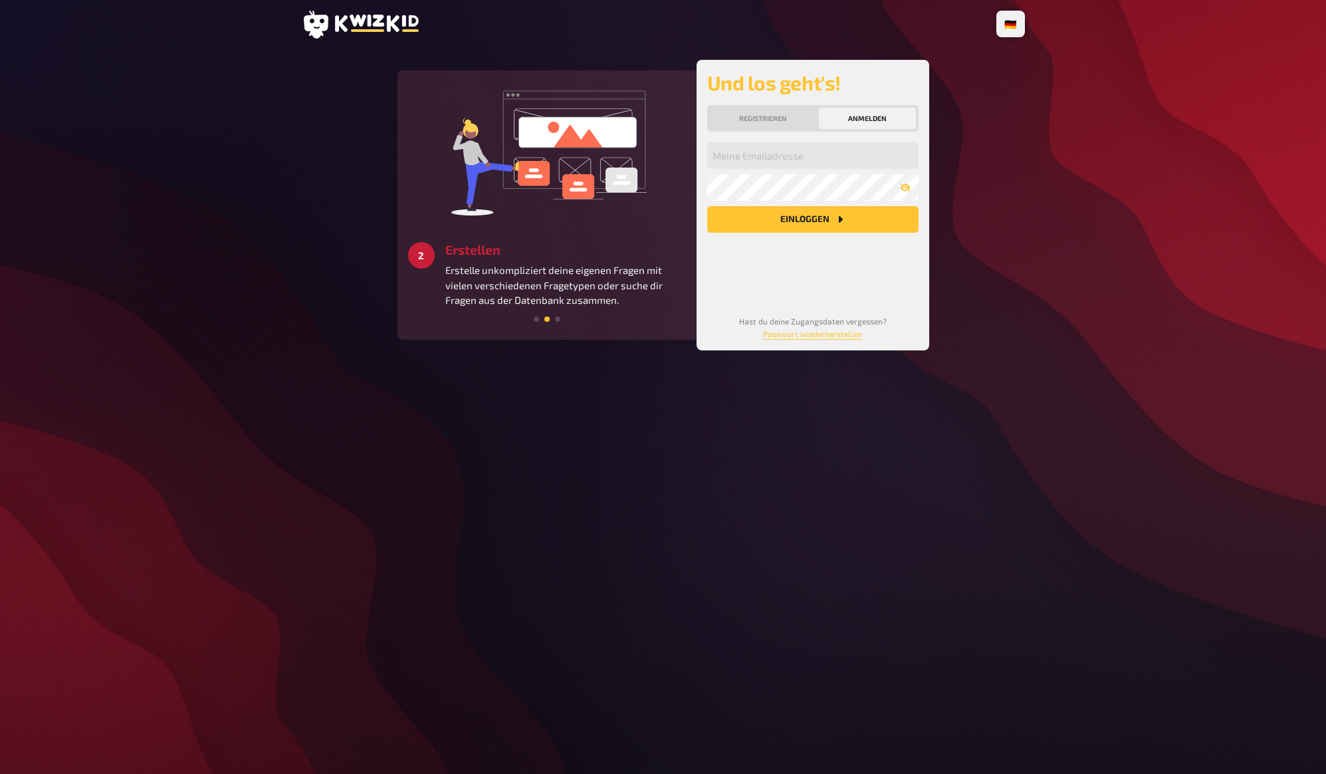 The image size is (1326, 774). What do you see at coordinates (566, 249) in the screenshot?
I see `h3: Erstellen` at bounding box center [566, 249].